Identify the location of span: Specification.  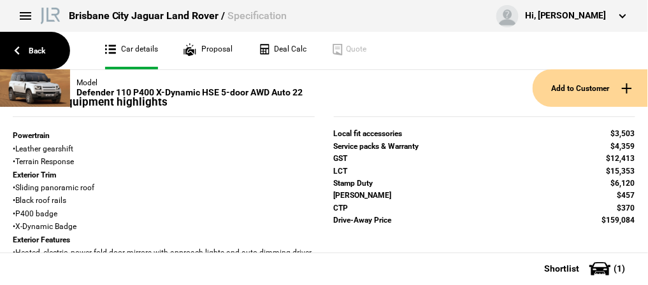
(257, 15).